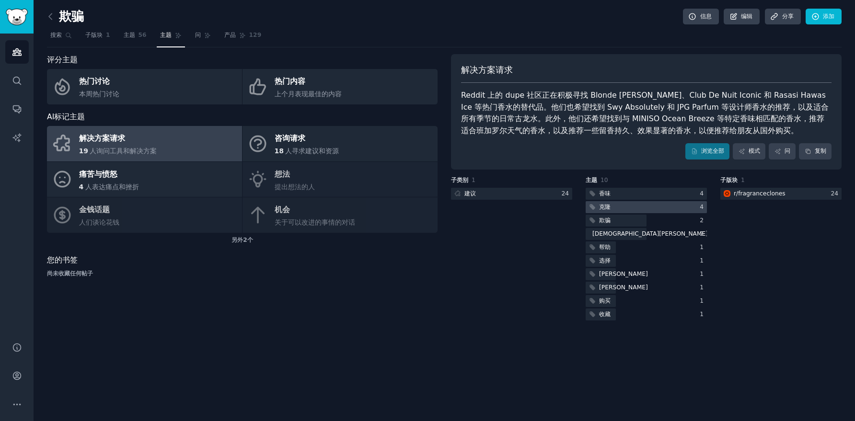 The image size is (855, 421). I want to click on font: 选择, so click(605, 261).